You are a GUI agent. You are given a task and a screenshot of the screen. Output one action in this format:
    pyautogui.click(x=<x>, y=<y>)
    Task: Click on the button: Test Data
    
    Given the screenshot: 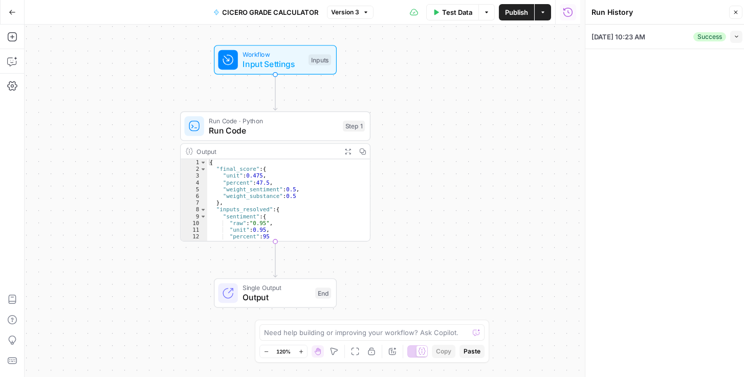 What is the action you would take?
    pyautogui.click(x=452, y=12)
    